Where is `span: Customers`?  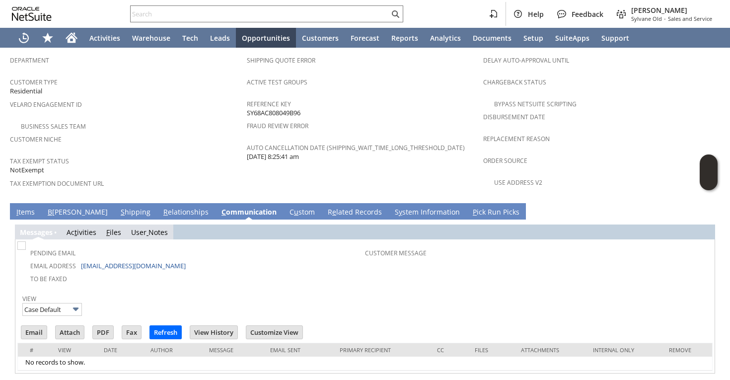
span: Customers is located at coordinates (320, 38).